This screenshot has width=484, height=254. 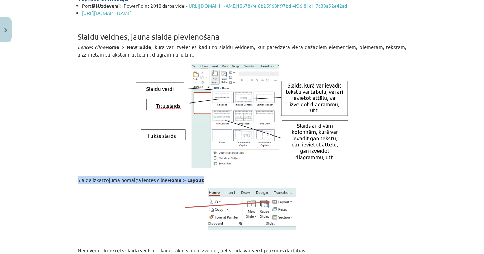 I want to click on strong: Uzdevumi, so click(x=109, y=6).